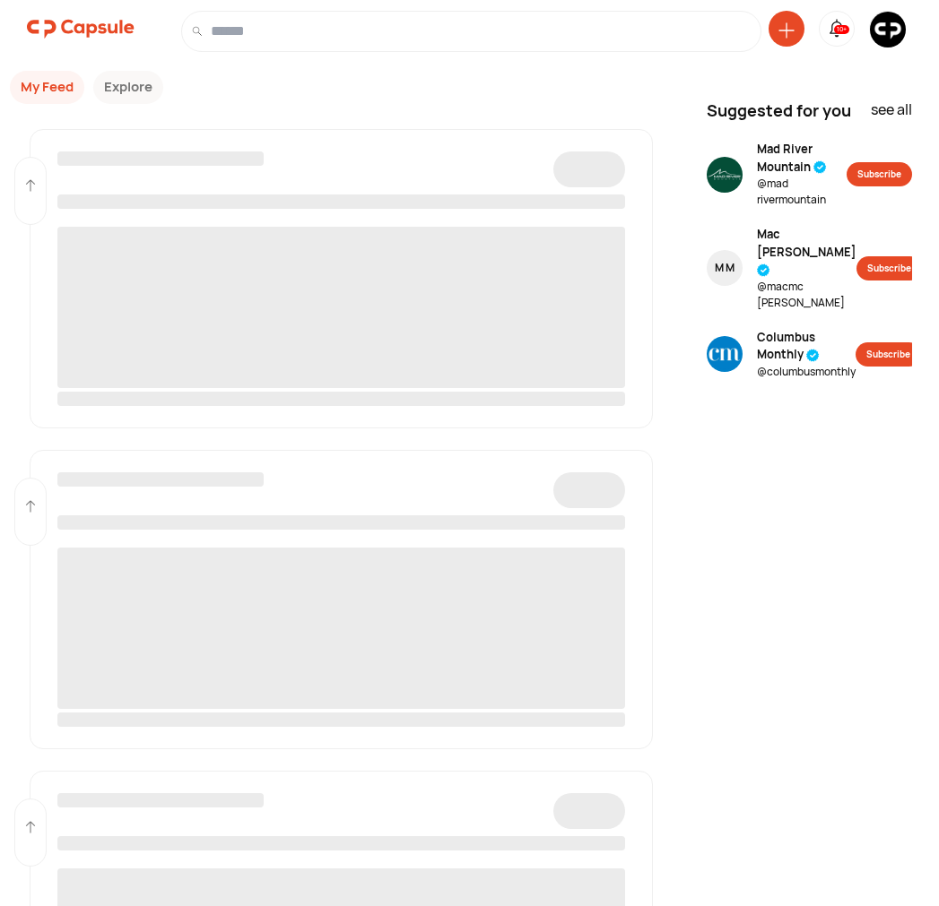 The width and height of the screenshot is (939, 906). I want to click on div: see all, so click(891, 114).